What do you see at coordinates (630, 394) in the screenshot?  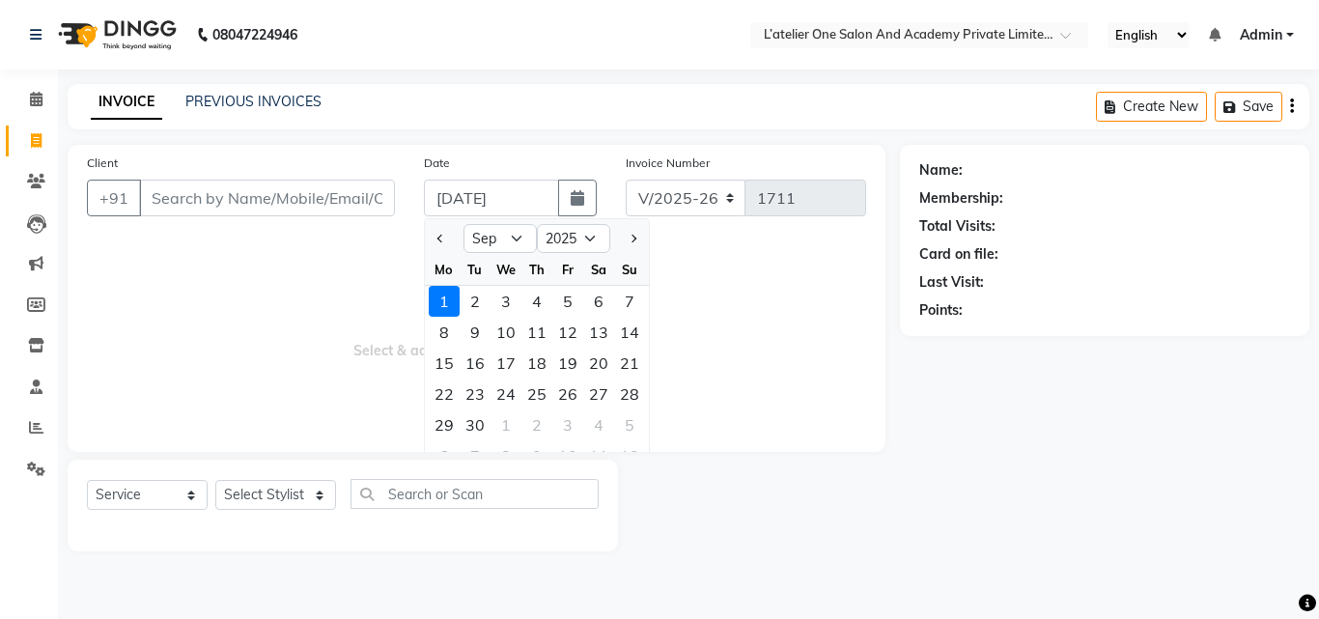 I see `div: 28` at bounding box center [630, 394].